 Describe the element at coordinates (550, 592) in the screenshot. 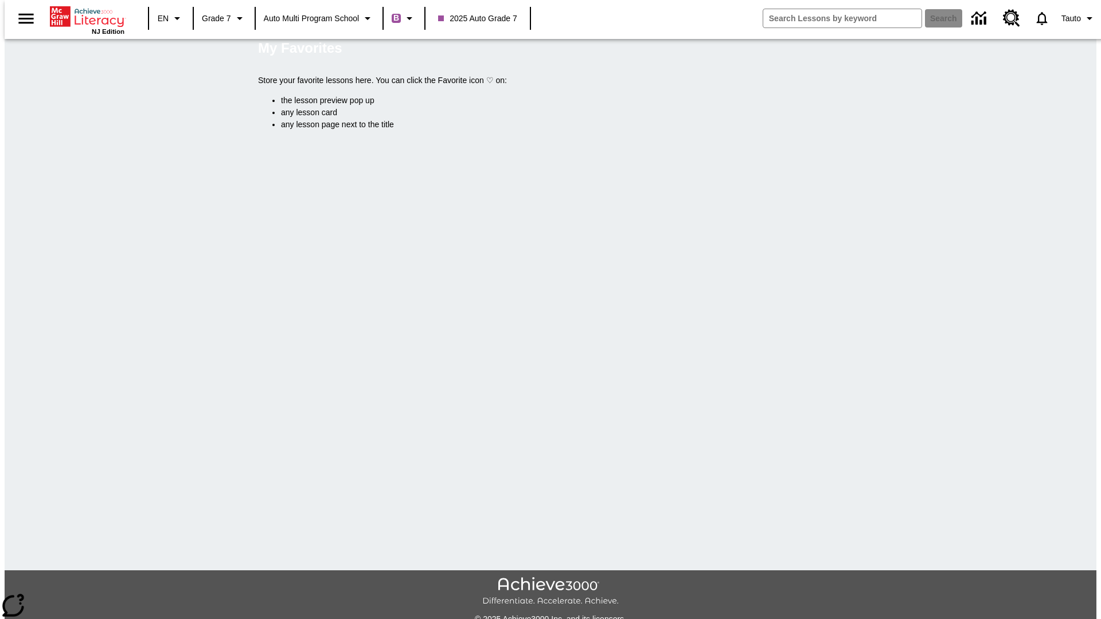

I see `img: Achieve3000 Differentiate Accelerate Achieve` at that location.